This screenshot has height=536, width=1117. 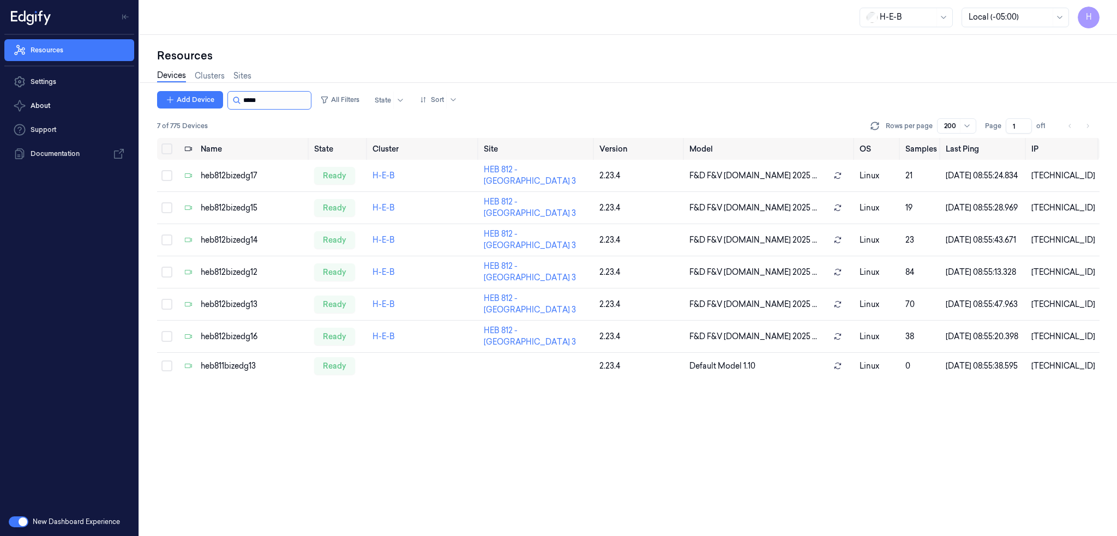 I want to click on button: Add Device, so click(x=190, y=100).